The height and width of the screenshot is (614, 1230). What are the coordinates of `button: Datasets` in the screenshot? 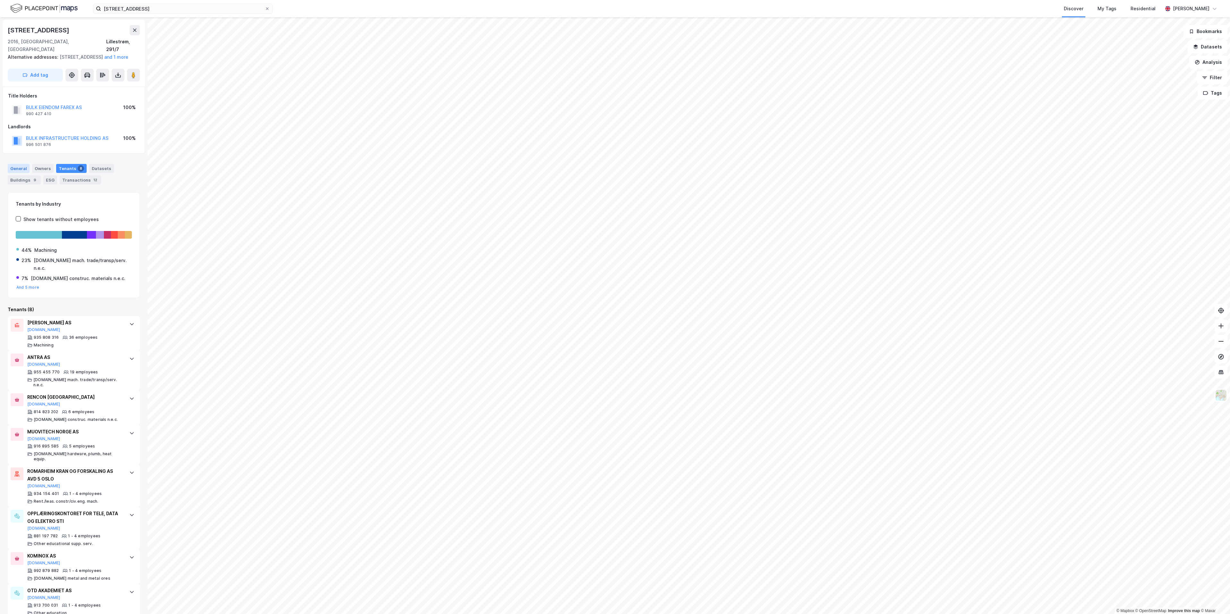 It's located at (1208, 47).